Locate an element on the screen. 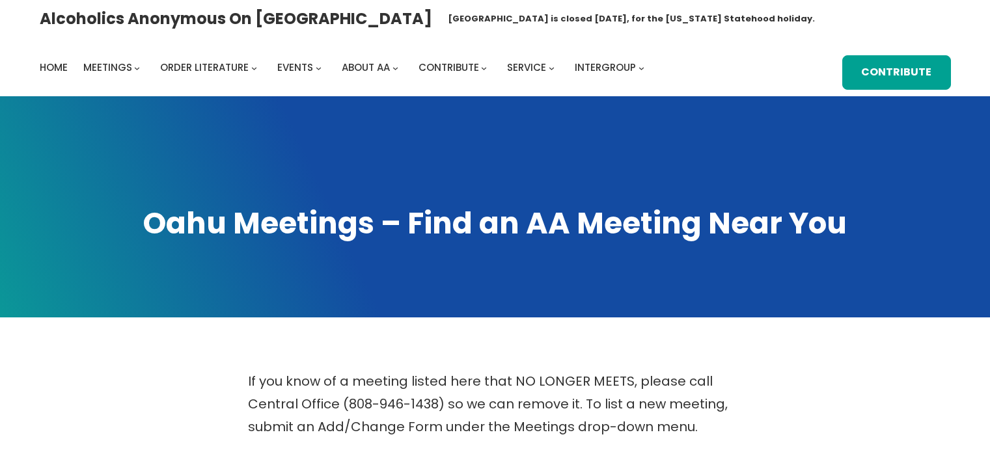 Image resolution: width=990 pixels, height=452 pixels. a: Intergroup is located at coordinates (605, 68).